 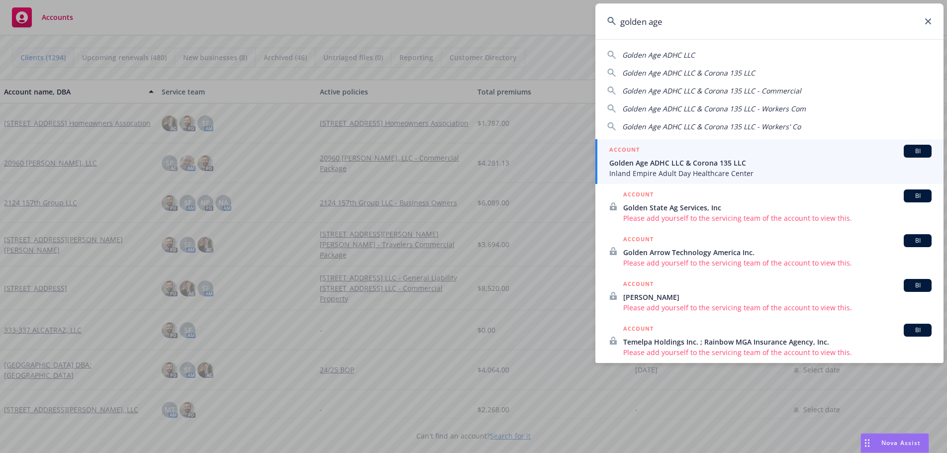 I want to click on a: ACCOUNTBIGolden Arrow Technology America Inc.Please add yourself to the servicing team of the acc..., so click(x=769, y=251).